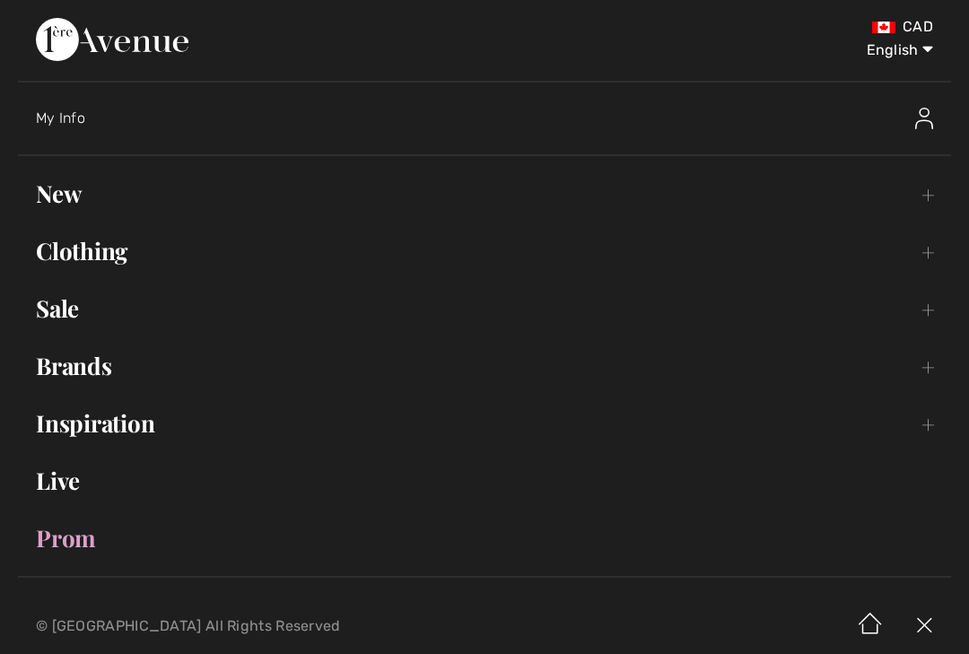  What do you see at coordinates (871, 627) in the screenshot?
I see `img: Home` at bounding box center [871, 627].